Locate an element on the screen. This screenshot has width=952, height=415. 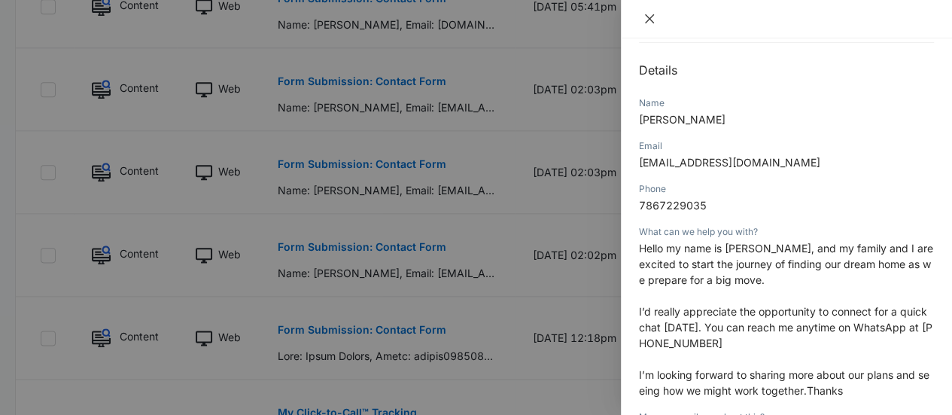
button: Close is located at coordinates (649, 19).